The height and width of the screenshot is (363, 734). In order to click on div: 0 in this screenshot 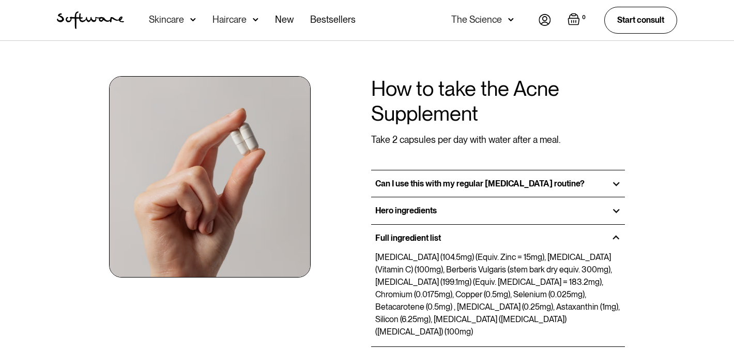, I will do `click(584, 18)`.